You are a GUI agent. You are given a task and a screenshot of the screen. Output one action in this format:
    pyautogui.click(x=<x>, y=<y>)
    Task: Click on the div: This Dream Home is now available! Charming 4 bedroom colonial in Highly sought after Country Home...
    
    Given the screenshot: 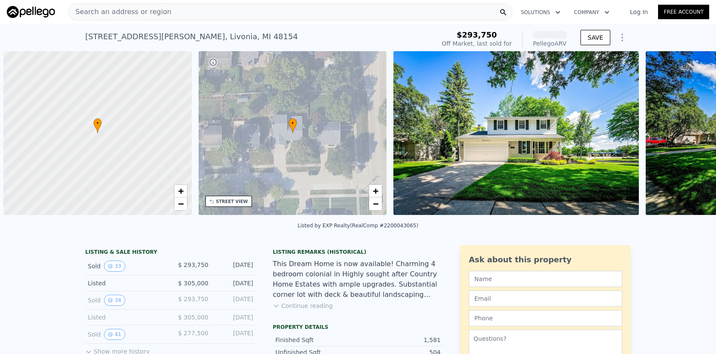 What is the action you would take?
    pyautogui.click(x=358, y=279)
    